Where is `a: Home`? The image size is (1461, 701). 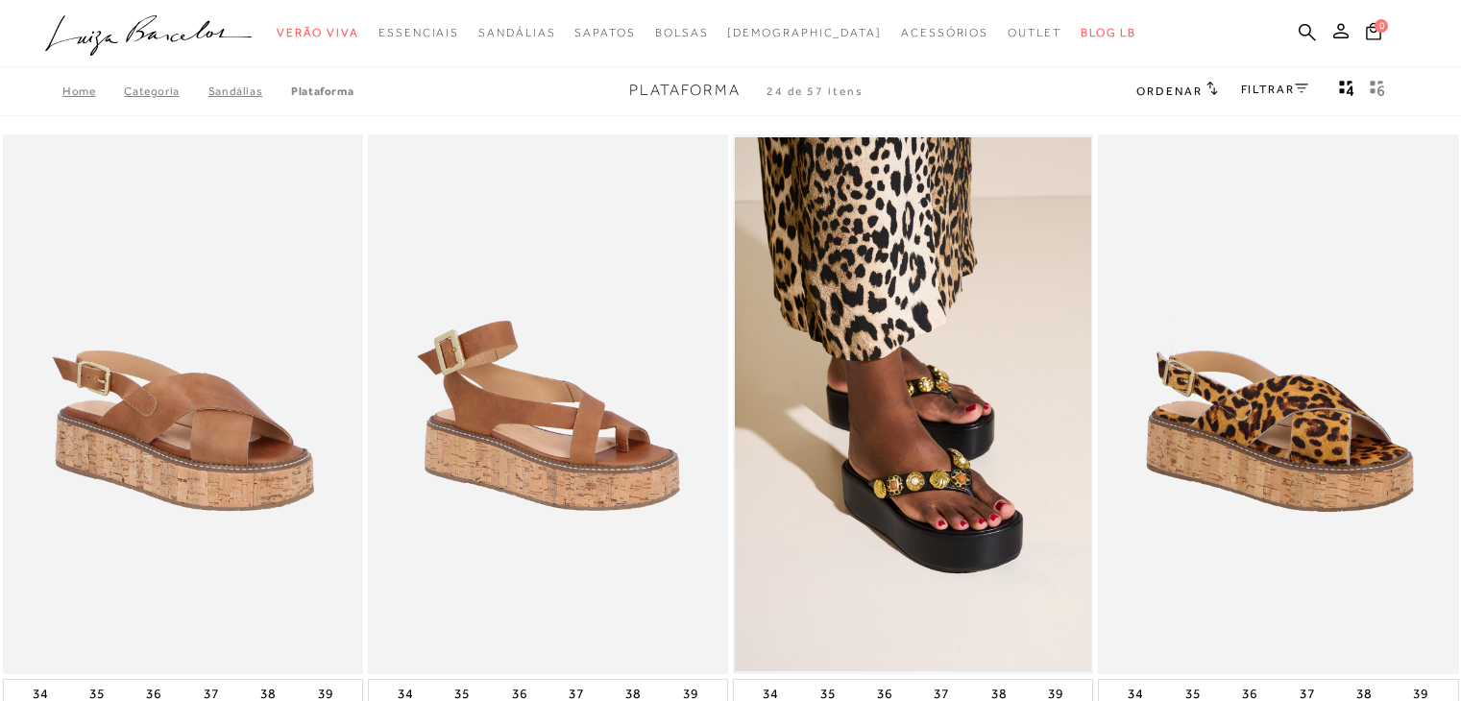
a: Home is located at coordinates (93, 91).